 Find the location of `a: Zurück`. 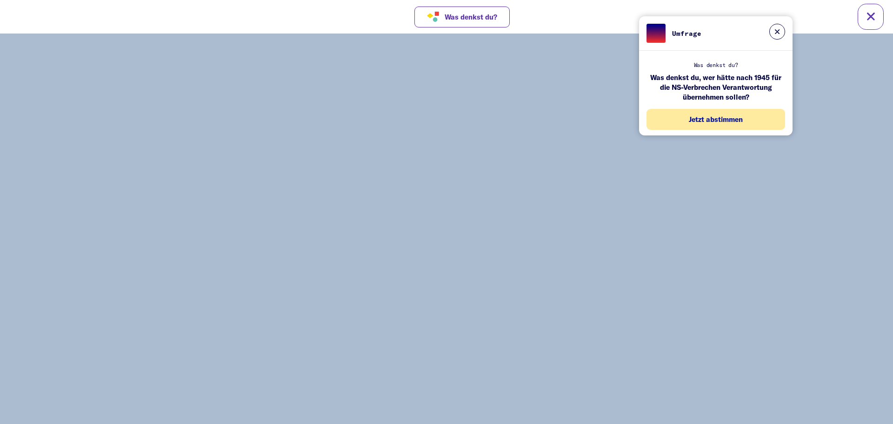

a: Zurück is located at coordinates (871, 17).